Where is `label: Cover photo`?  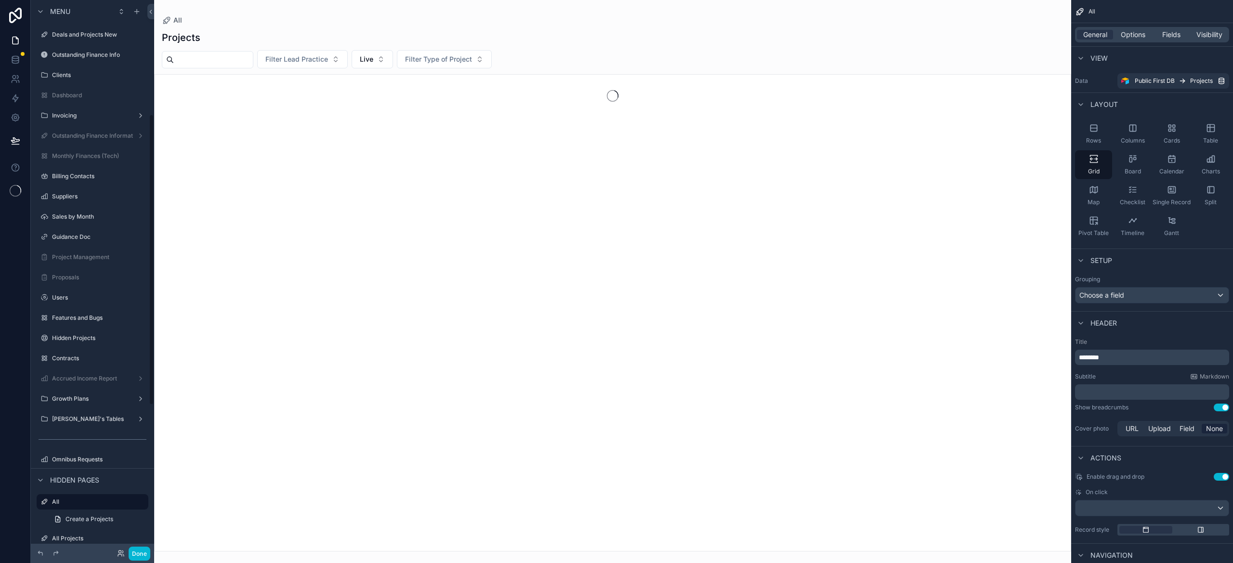
label: Cover photo is located at coordinates (1094, 428).